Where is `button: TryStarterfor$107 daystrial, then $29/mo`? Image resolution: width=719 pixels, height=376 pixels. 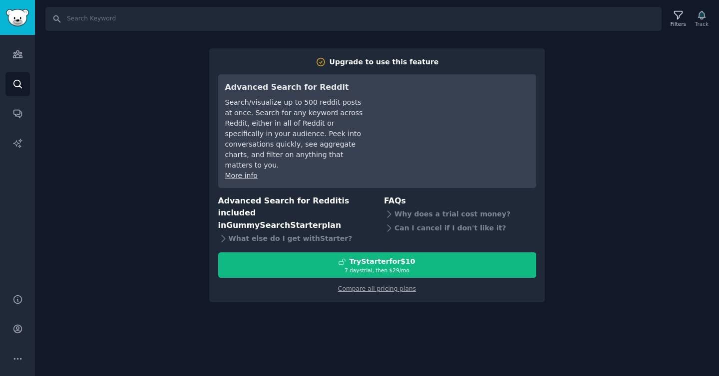
button: TryStarterfor$107 daystrial, then $29/mo is located at coordinates (377, 265).